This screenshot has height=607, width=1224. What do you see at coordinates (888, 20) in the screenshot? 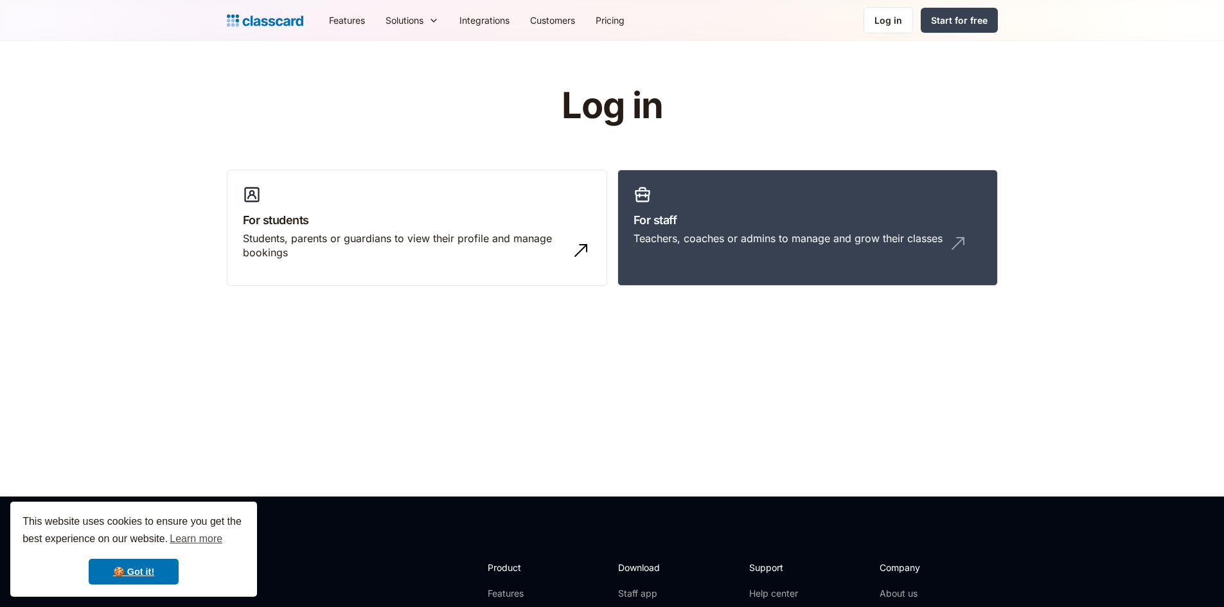
I see `div: Log in` at bounding box center [888, 20].